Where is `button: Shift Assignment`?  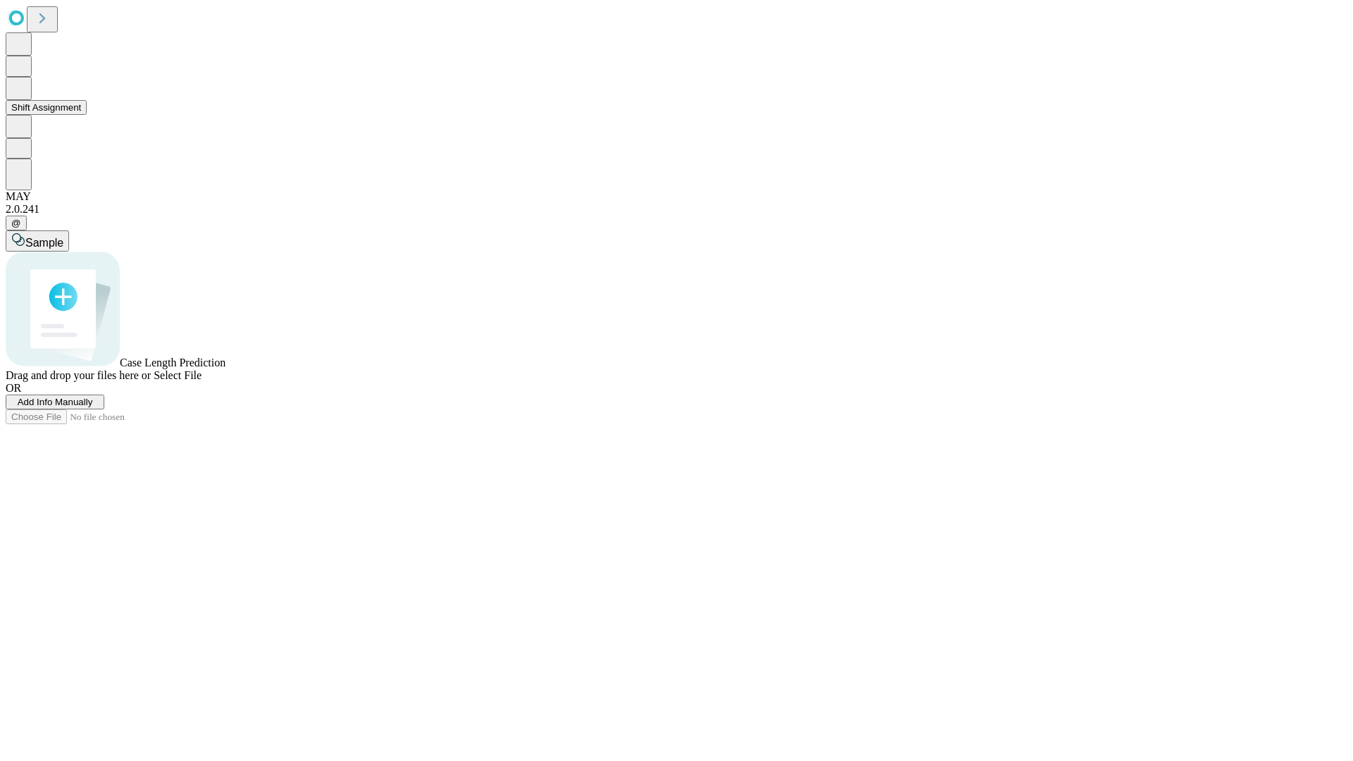
button: Shift Assignment is located at coordinates (46, 107).